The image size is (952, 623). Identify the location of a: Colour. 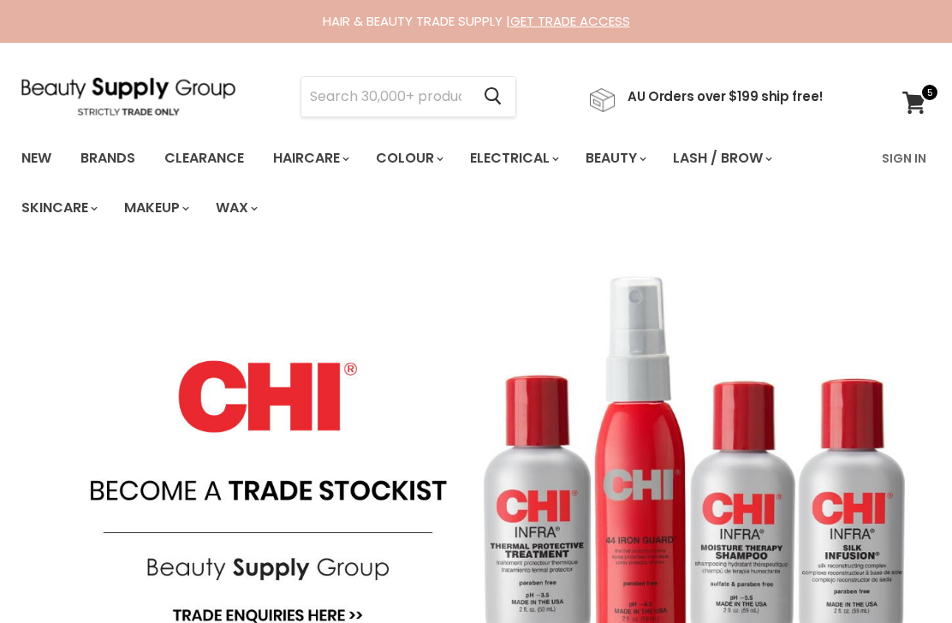
(408, 158).